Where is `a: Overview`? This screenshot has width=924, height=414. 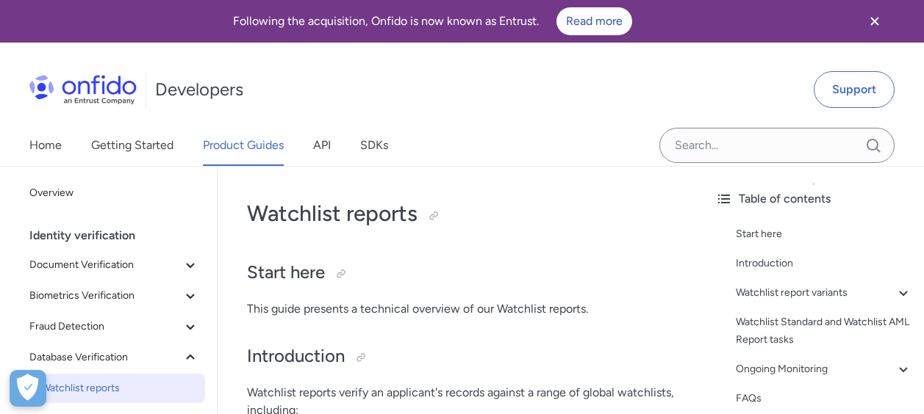 a: Overview is located at coordinates (114, 193).